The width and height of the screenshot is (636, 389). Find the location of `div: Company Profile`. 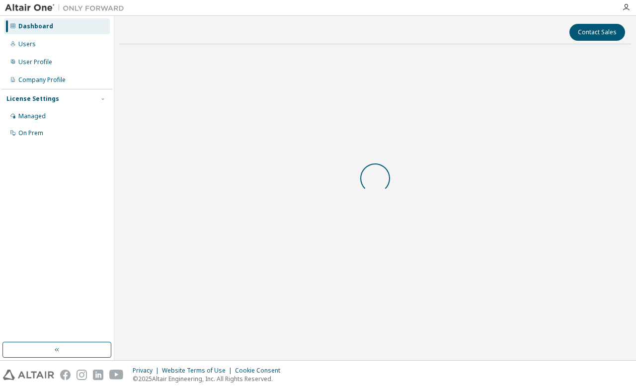

div: Company Profile is located at coordinates (42, 80).